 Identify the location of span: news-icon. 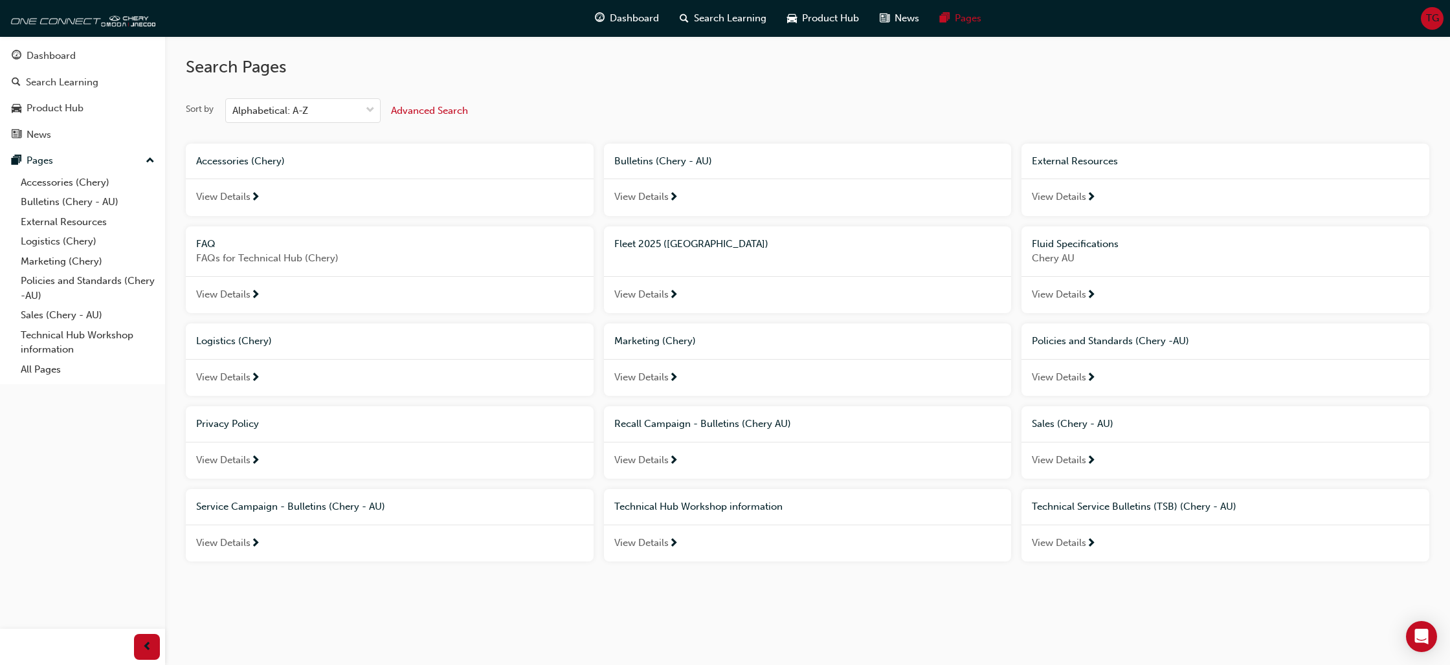
(16, 135).